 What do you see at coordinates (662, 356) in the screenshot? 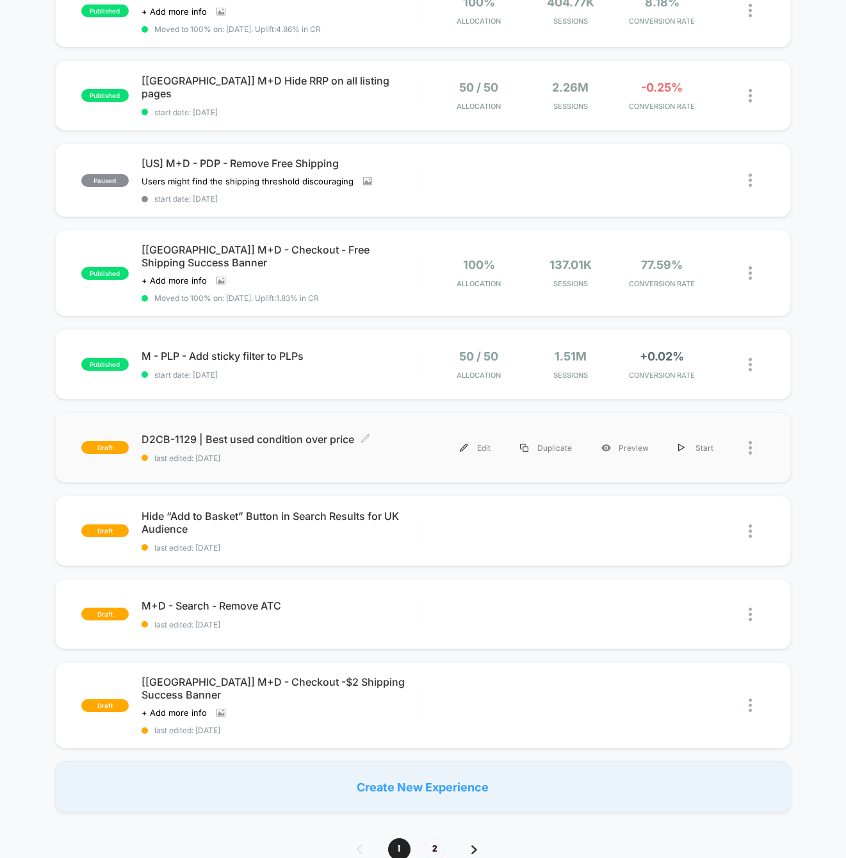
I see `span: +0.02%` at bounding box center [662, 356].